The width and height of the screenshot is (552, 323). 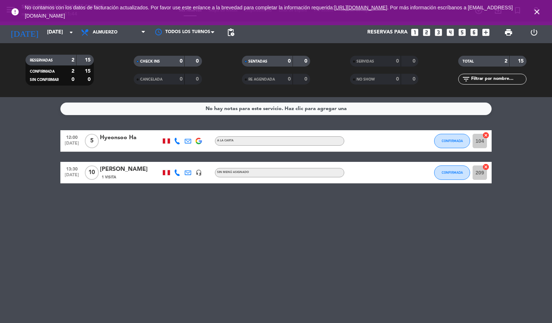 I want to click on span: 10, so click(x=92, y=173).